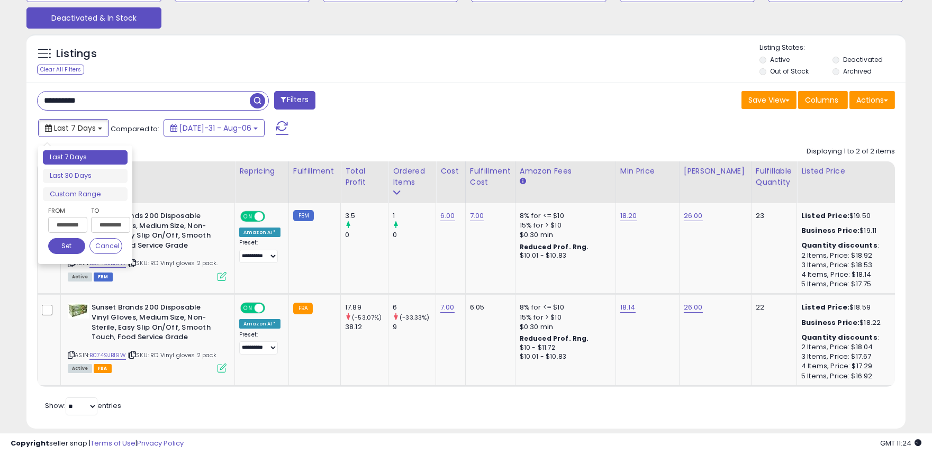 The height and width of the screenshot is (454, 932). What do you see at coordinates (367, 318) in the screenshot?
I see `small: (-53.07%)` at bounding box center [367, 318].